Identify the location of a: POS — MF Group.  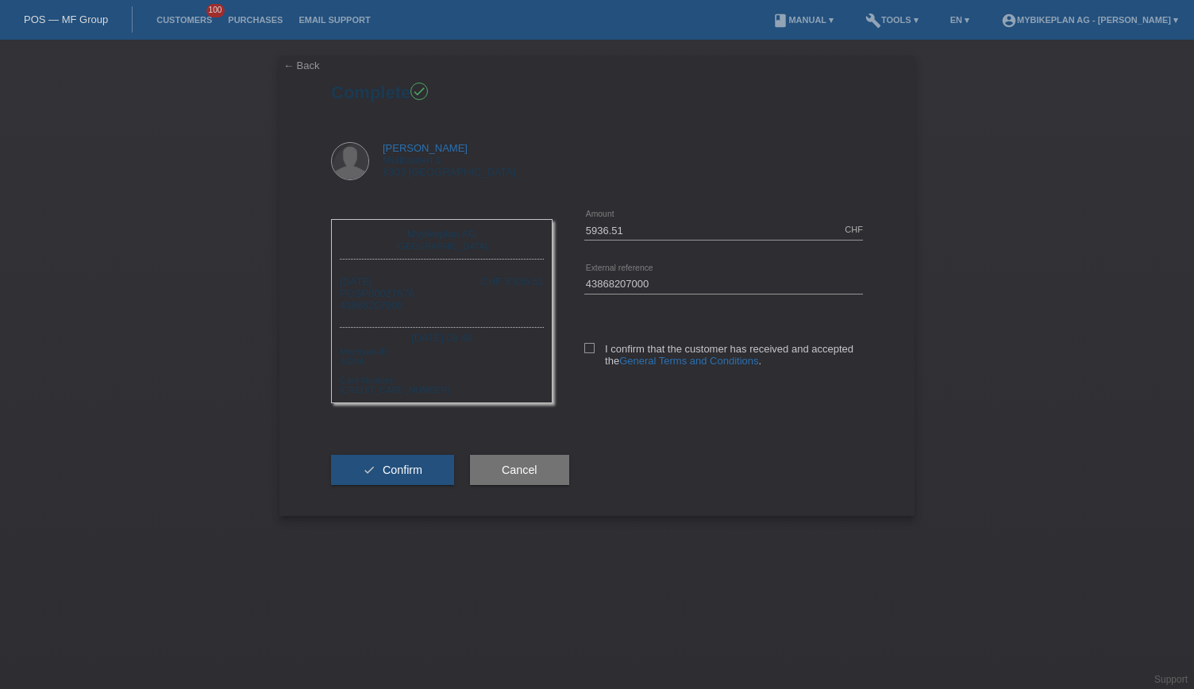
(66, 19).